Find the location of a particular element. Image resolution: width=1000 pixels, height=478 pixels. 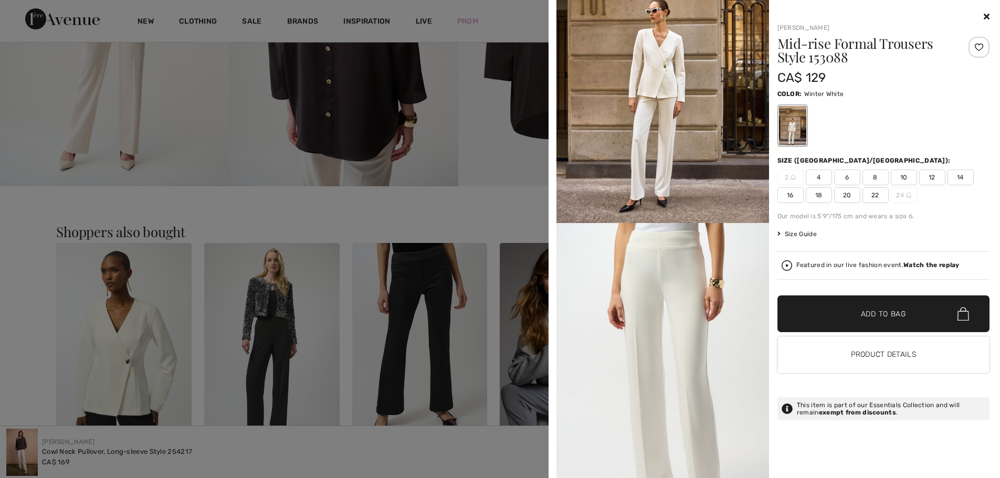

h1: Mid-rise Formal Trousers Style 153088 is located at coordinates (866, 50).